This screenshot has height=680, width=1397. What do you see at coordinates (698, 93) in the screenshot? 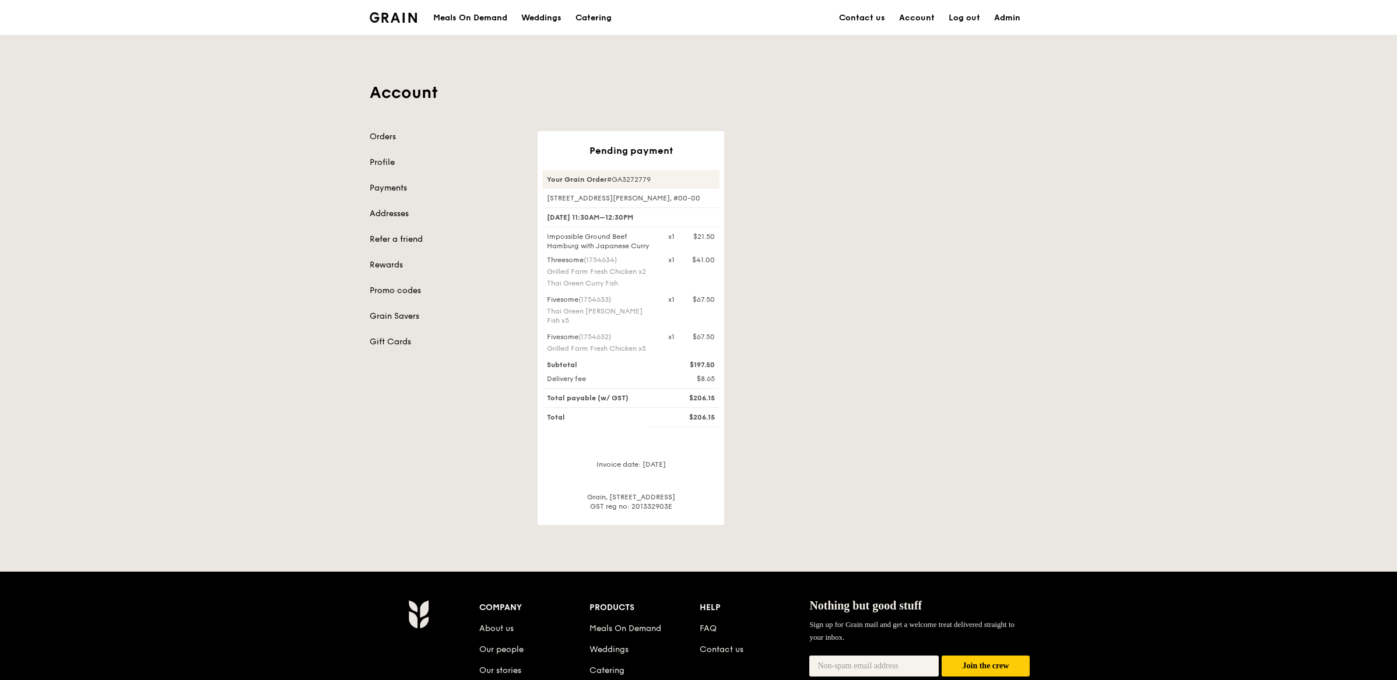
I see `h1: Account` at bounding box center [698, 93].